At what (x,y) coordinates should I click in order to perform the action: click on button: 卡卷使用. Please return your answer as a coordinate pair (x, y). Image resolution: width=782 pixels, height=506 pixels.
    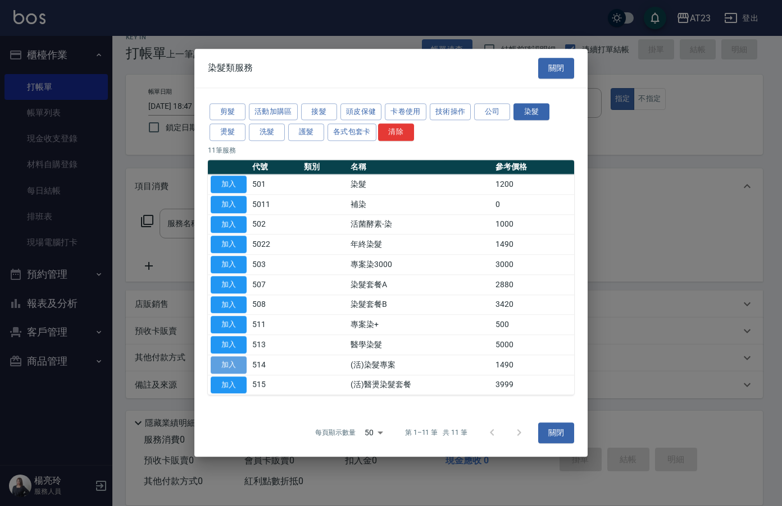
    Looking at the image, I should click on (405, 112).